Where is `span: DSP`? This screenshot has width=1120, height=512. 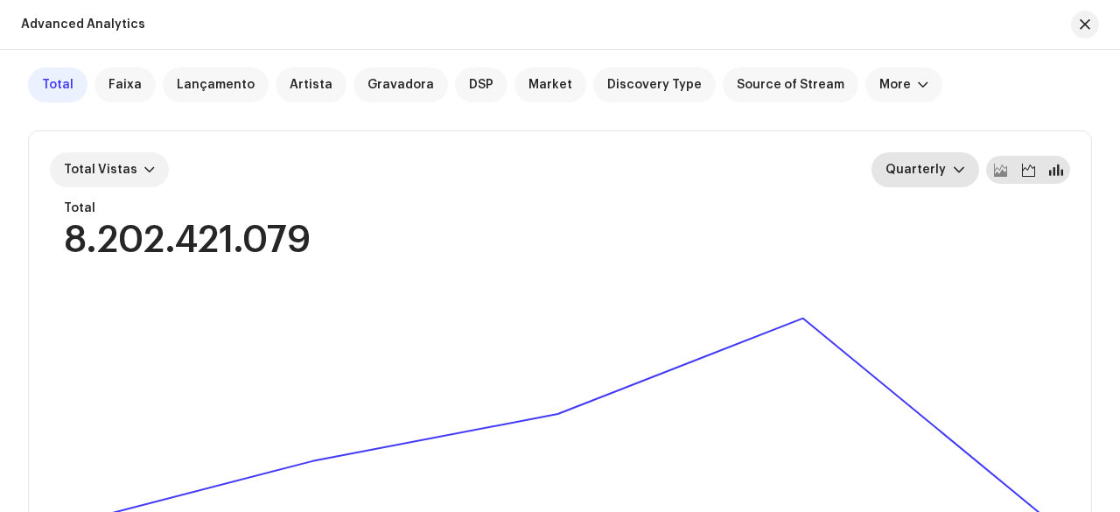 span: DSP is located at coordinates (481, 85).